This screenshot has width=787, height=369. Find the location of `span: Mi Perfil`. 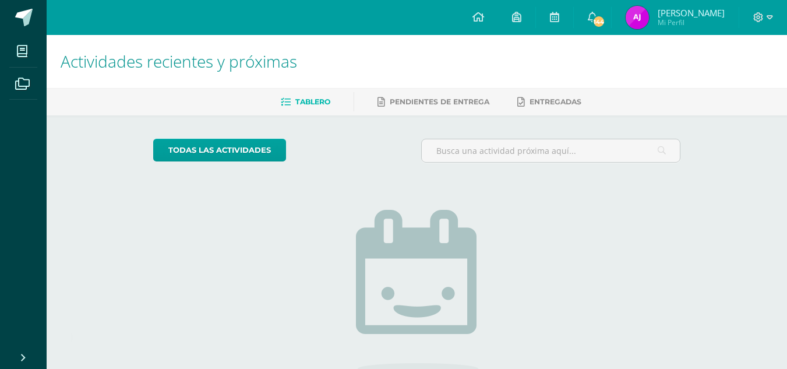

span: Mi Perfil is located at coordinates (691, 22).